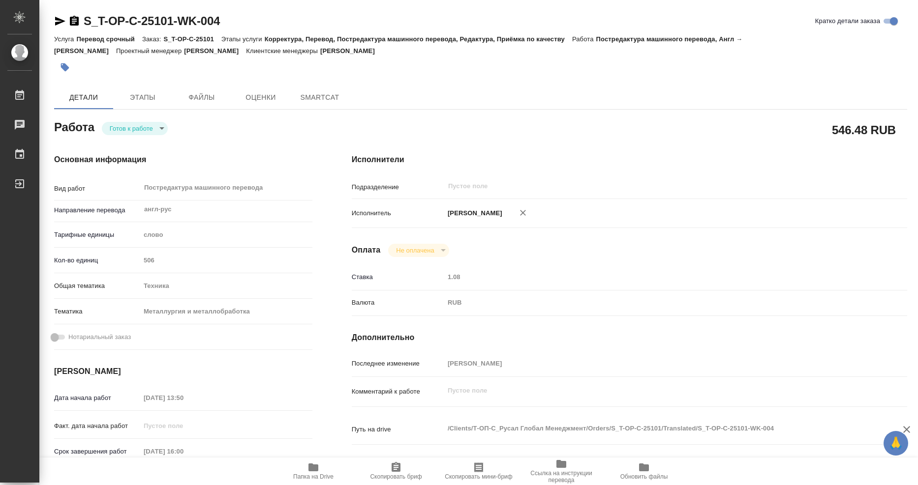 The height and width of the screenshot is (485, 918). What do you see at coordinates (396, 472) in the screenshot?
I see `button: Скопировать бриф` at bounding box center [396, 472].